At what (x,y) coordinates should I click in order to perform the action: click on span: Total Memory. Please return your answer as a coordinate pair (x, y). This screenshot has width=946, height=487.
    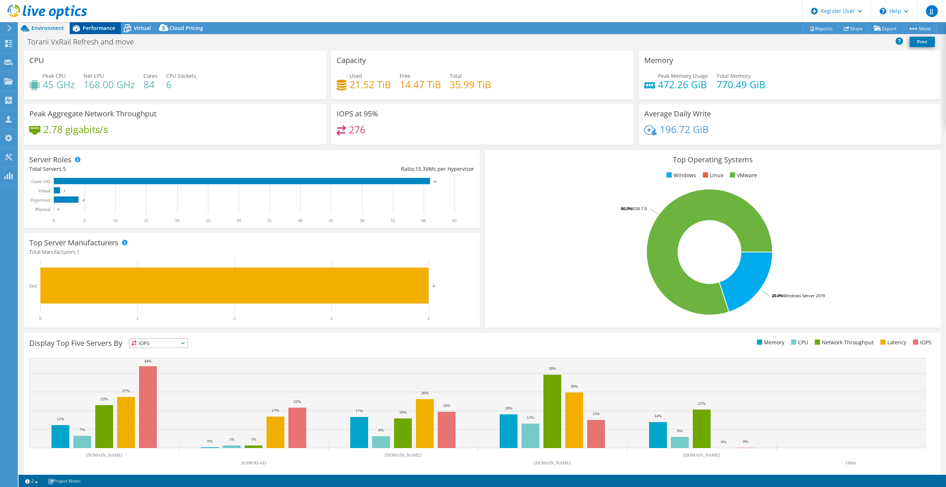
    Looking at the image, I should click on (734, 76).